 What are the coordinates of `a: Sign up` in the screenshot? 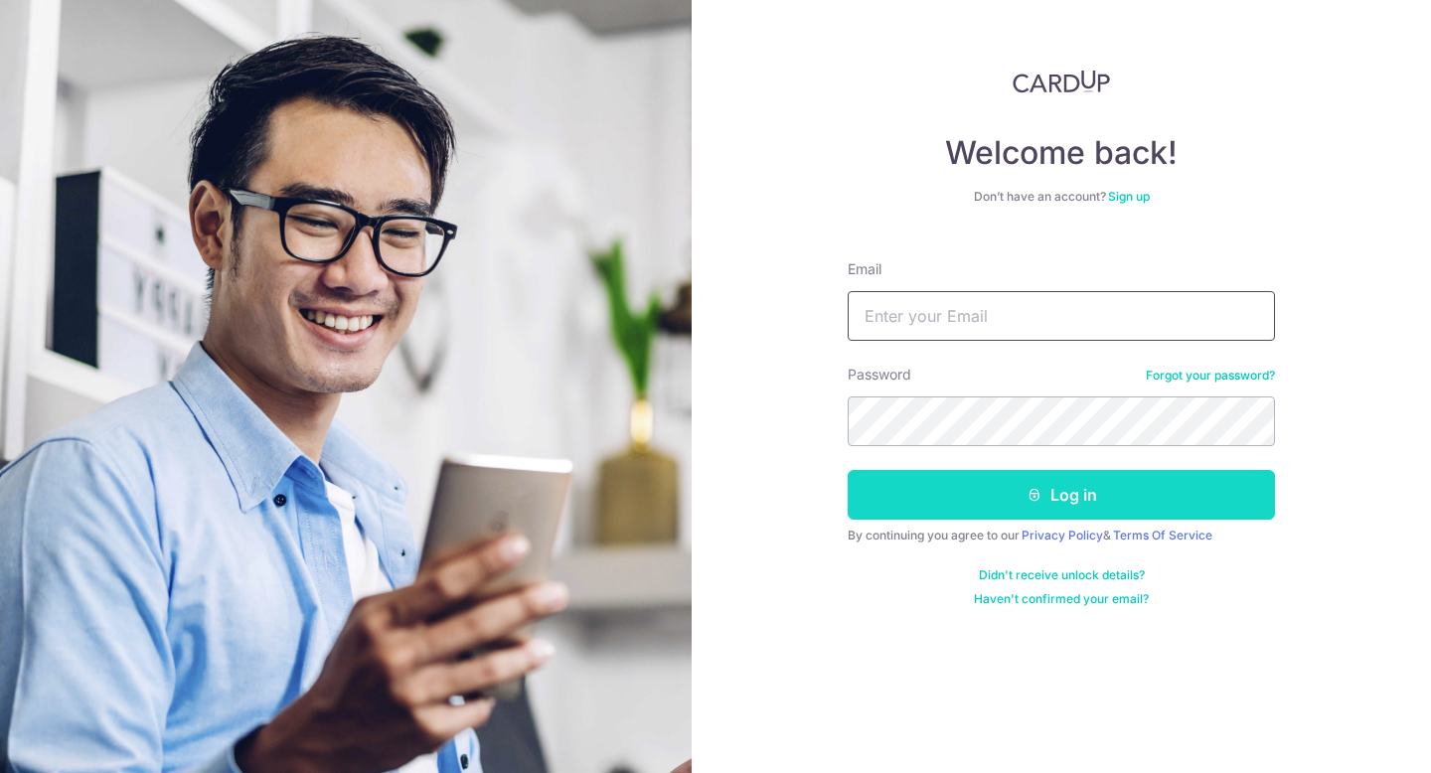 It's located at (1129, 196).